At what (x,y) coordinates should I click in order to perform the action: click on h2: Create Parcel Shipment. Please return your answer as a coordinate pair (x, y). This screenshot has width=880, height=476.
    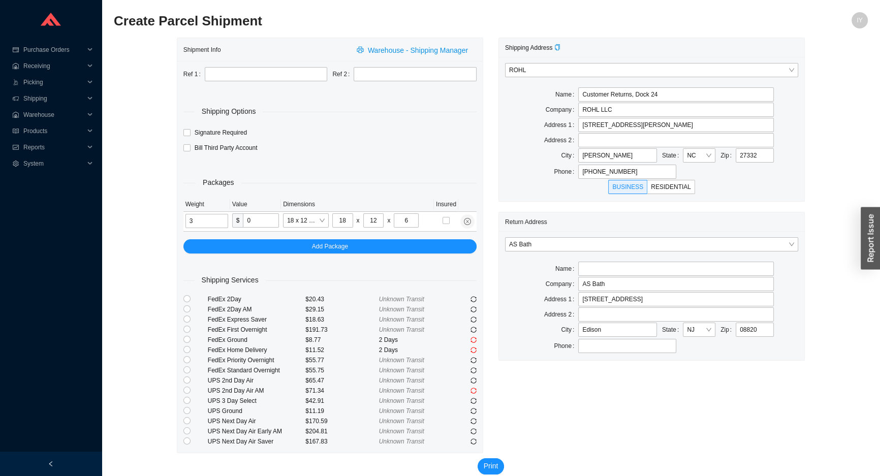
    Looking at the image, I should click on (396, 21).